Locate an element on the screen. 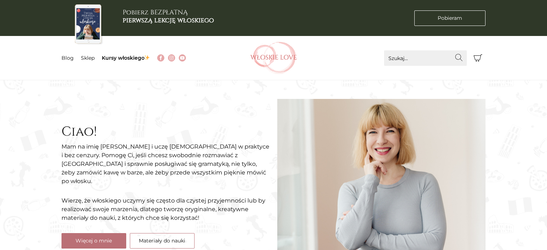  b: pierwszą lekcję włoskiego is located at coordinates (168, 20).